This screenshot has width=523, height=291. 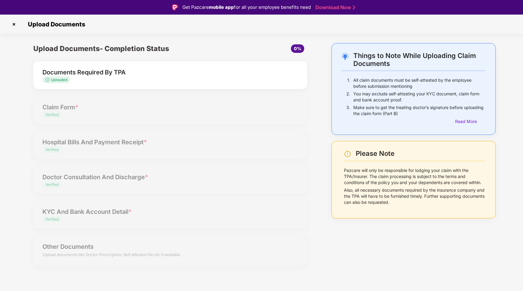 I want to click on a: Download Now, so click(x=334, y=7).